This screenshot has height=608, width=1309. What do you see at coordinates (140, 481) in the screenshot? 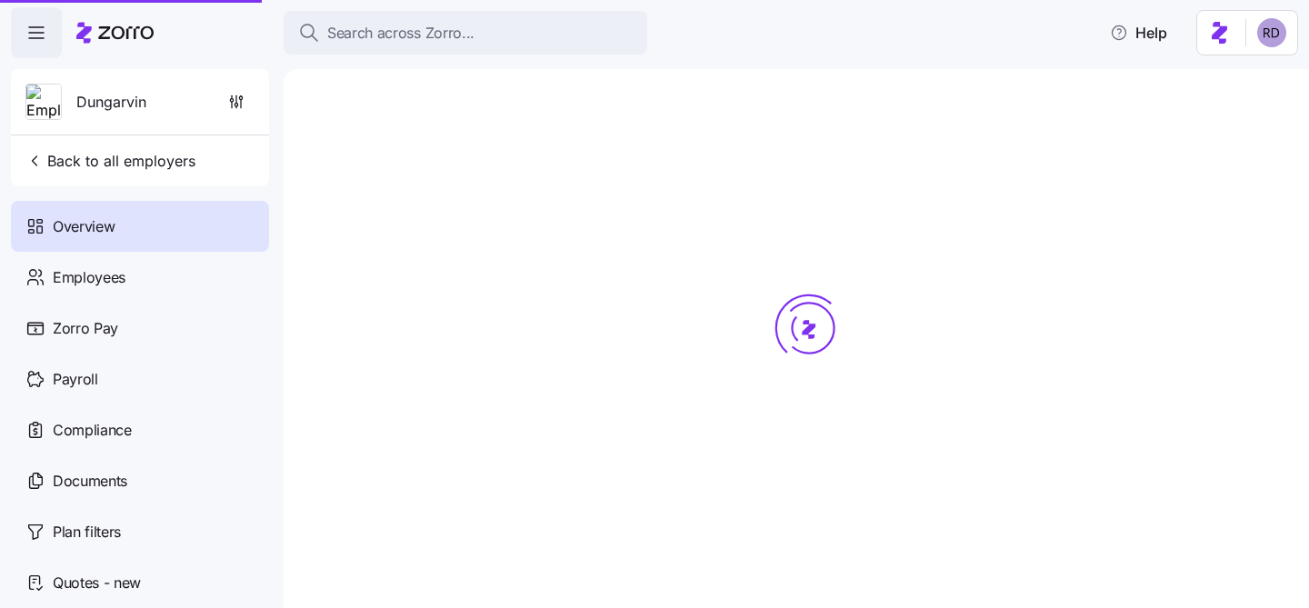
I see `a: Documents` at bounding box center [140, 481].